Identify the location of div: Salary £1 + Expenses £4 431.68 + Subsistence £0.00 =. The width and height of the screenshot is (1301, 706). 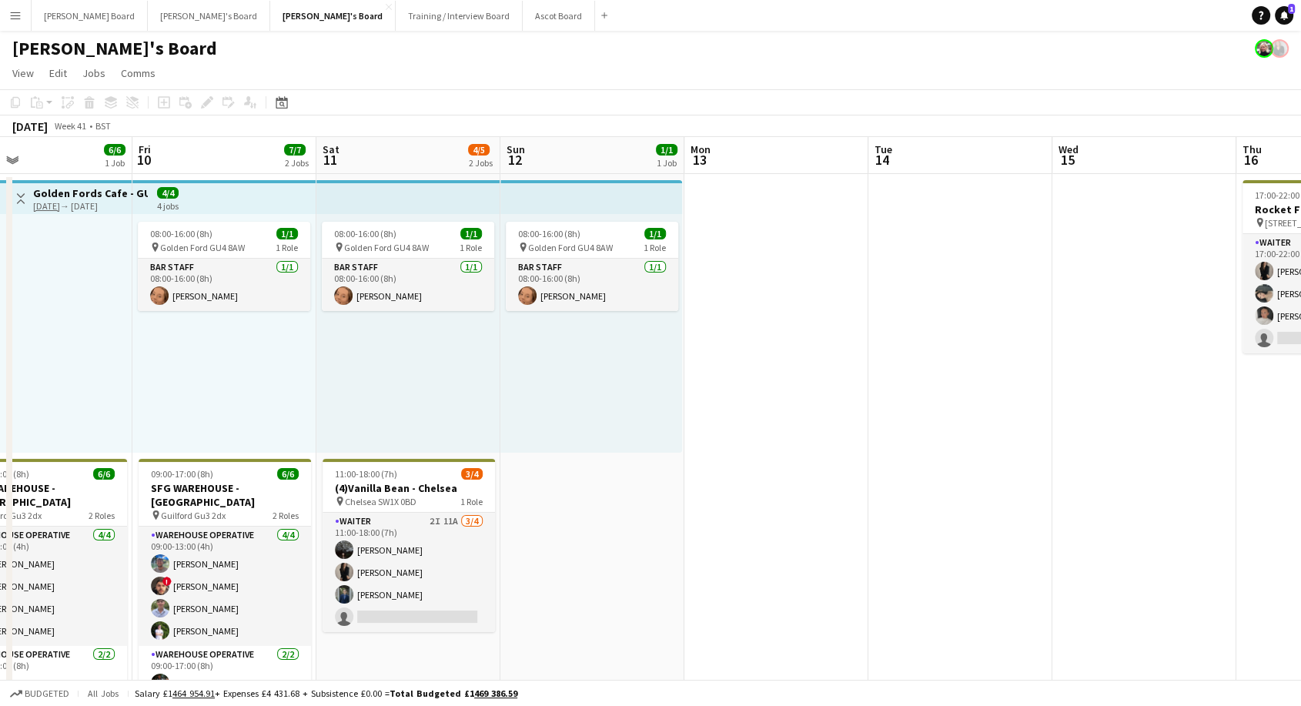
(326, 693).